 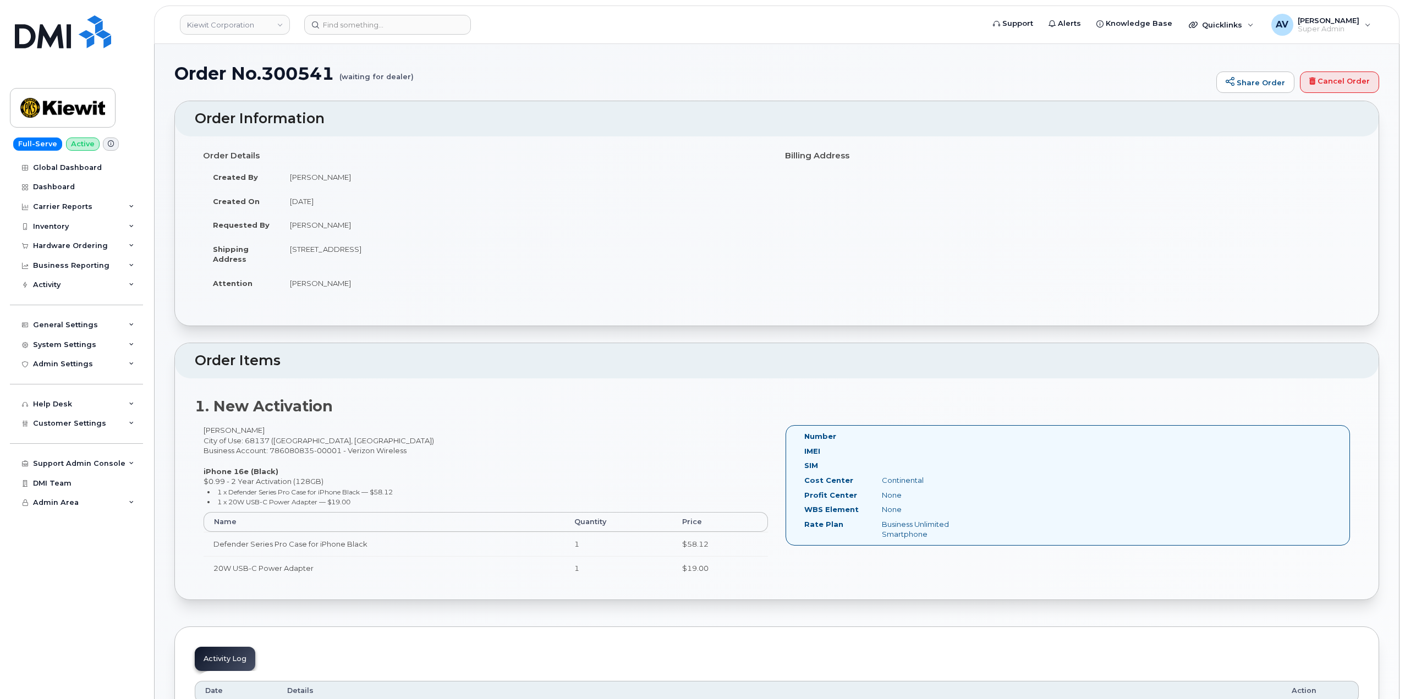 What do you see at coordinates (1340, 83) in the screenshot?
I see `a: Cancel Order` at bounding box center [1340, 83].